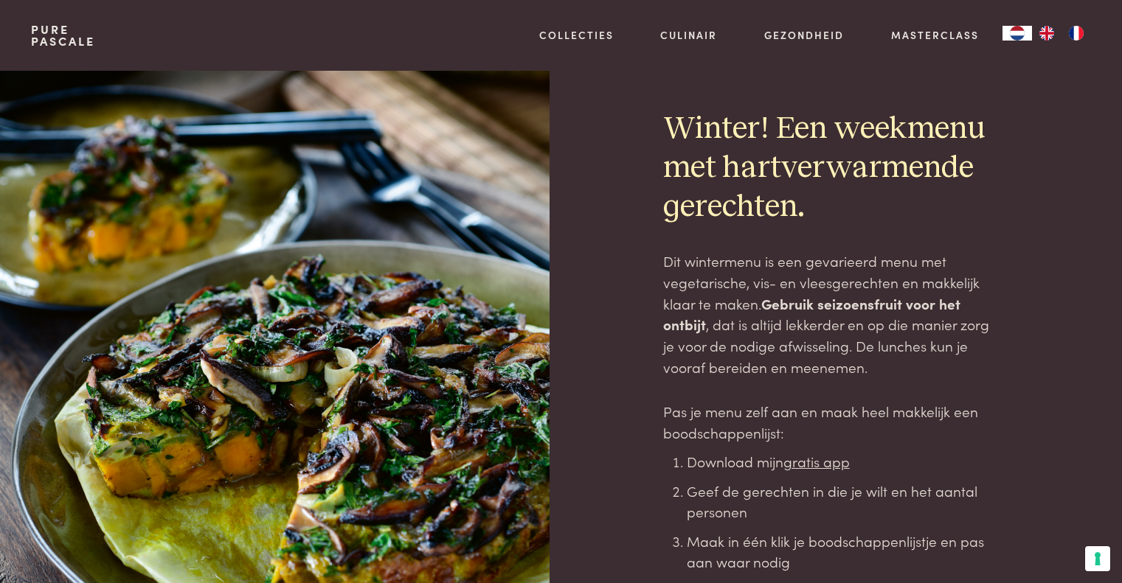 Image resolution: width=1122 pixels, height=583 pixels. What do you see at coordinates (1076, 33) in the screenshot?
I see `a: FR` at bounding box center [1076, 33].